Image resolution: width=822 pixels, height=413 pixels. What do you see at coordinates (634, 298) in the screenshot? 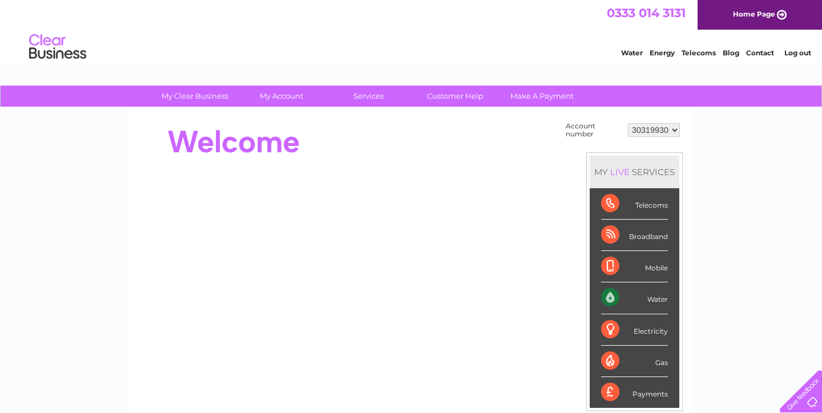
I see `div: Water` at bounding box center [634, 298].